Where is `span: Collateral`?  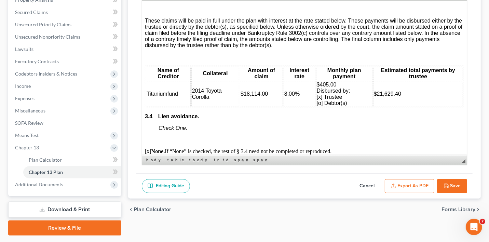 span: Collateral is located at coordinates (73, 72).